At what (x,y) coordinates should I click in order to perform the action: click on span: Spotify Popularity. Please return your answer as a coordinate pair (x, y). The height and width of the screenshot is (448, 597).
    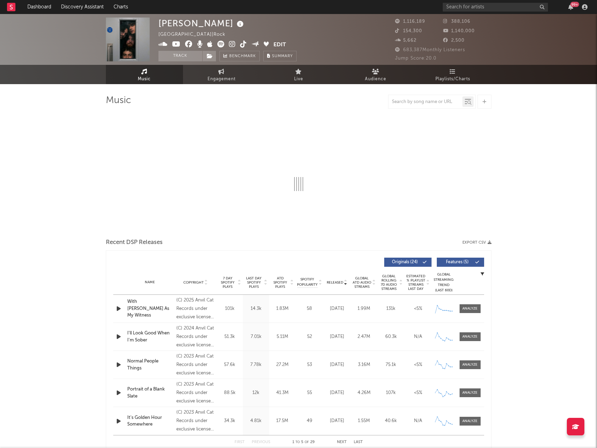
    Looking at the image, I should click on (307, 282).